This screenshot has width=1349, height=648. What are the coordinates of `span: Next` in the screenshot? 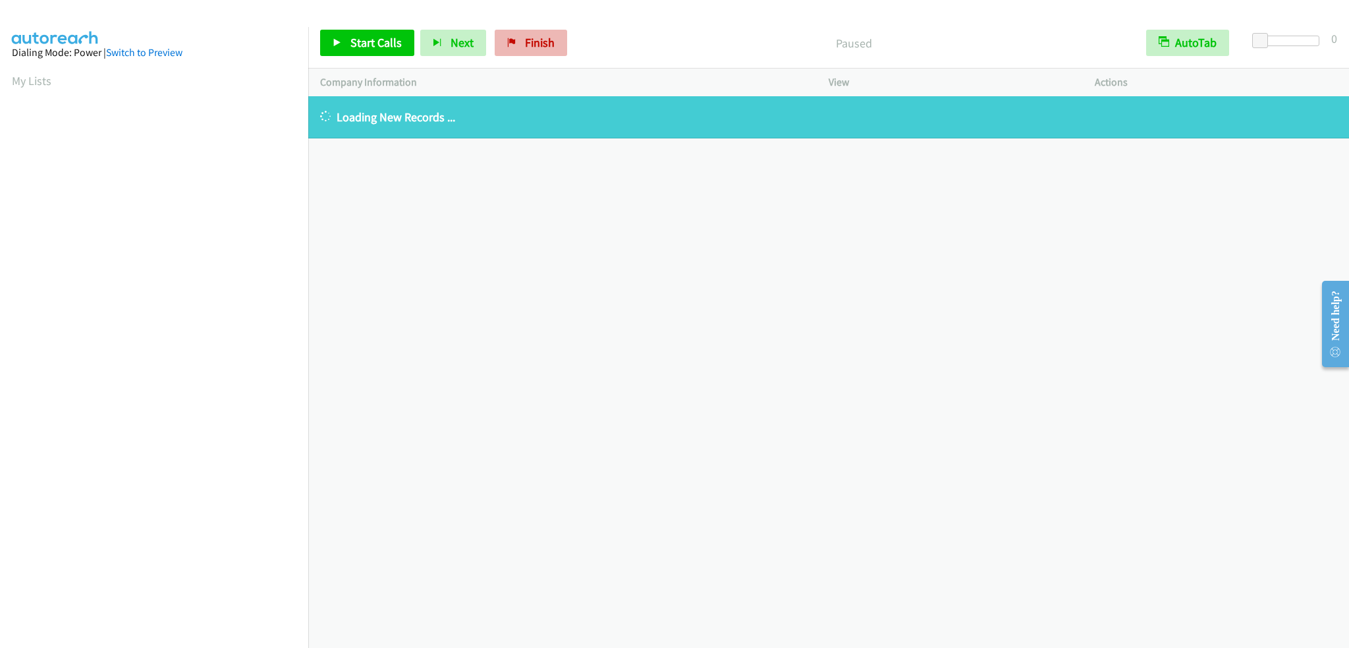 It's located at (462, 42).